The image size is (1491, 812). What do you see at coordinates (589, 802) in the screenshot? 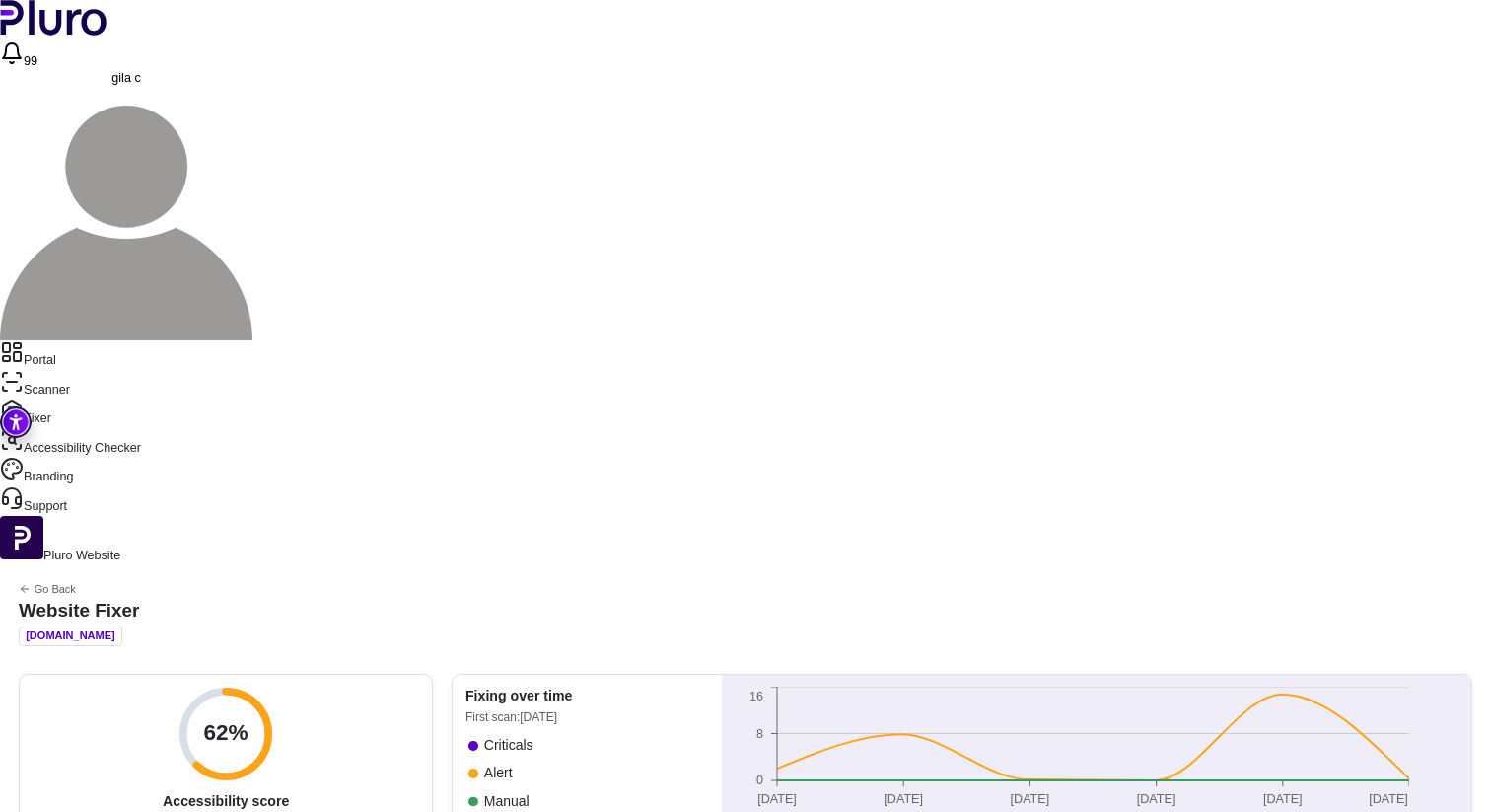
I see `li: Manual` at bounding box center [589, 802].